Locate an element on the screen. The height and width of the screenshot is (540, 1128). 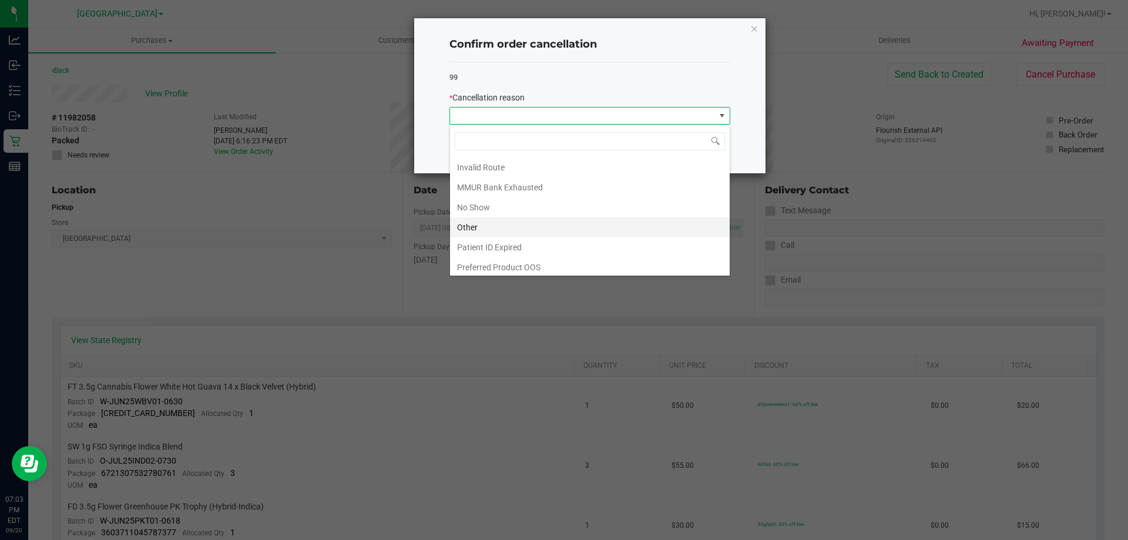
li: Invalid Route is located at coordinates (590, 167).